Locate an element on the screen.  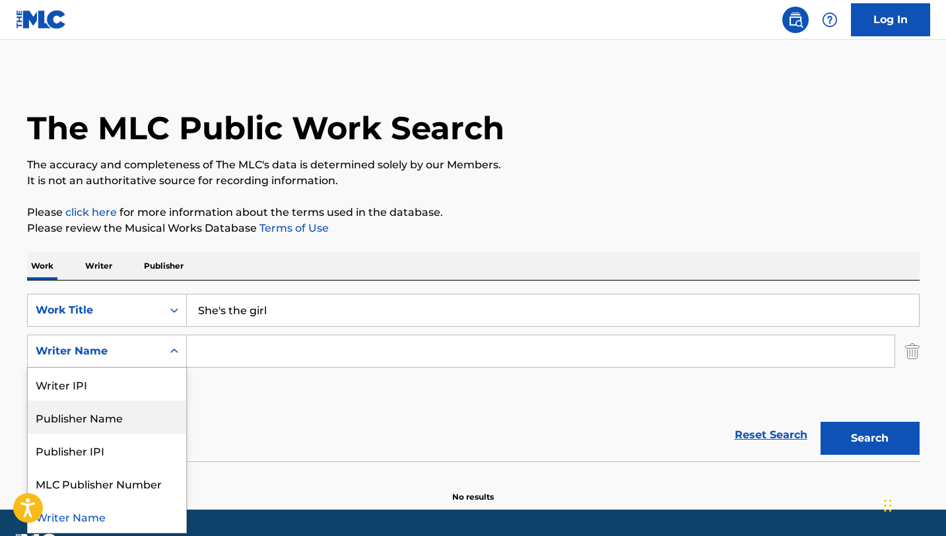
img: MLC Logo is located at coordinates (41, 19).